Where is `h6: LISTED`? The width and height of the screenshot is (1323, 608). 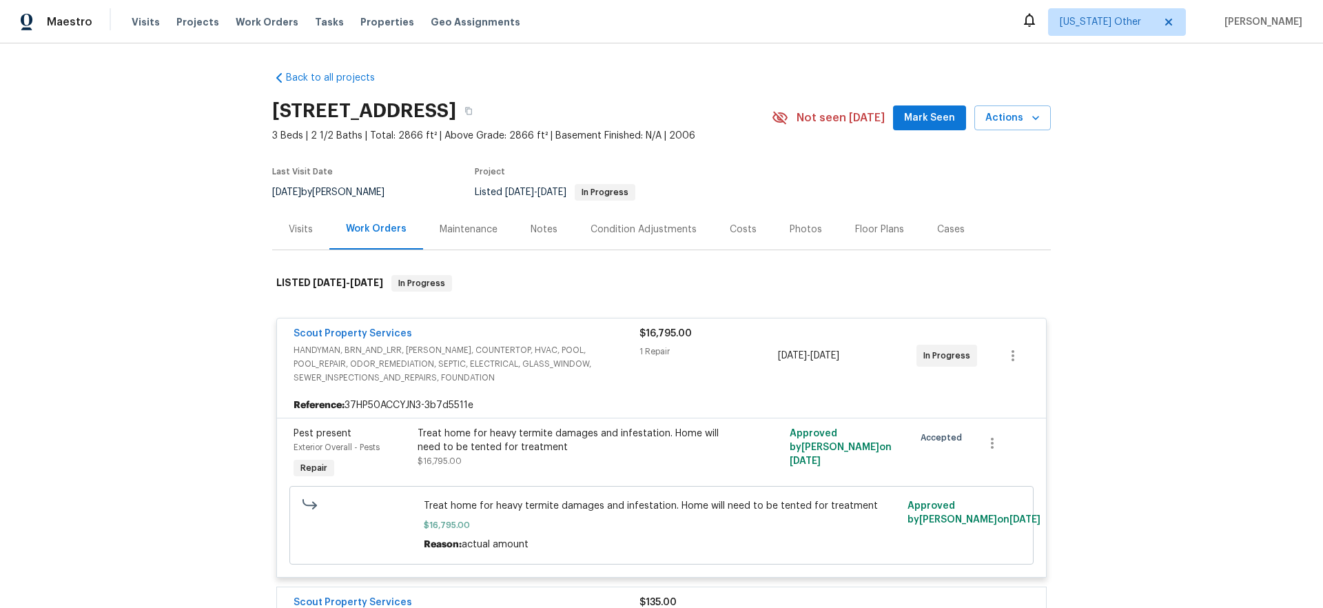
h6: LISTED is located at coordinates (329, 283).